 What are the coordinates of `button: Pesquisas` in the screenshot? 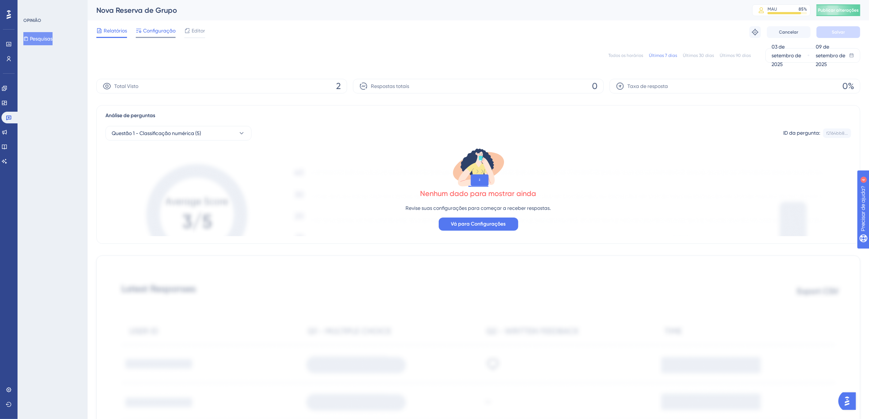 It's located at (38, 39).